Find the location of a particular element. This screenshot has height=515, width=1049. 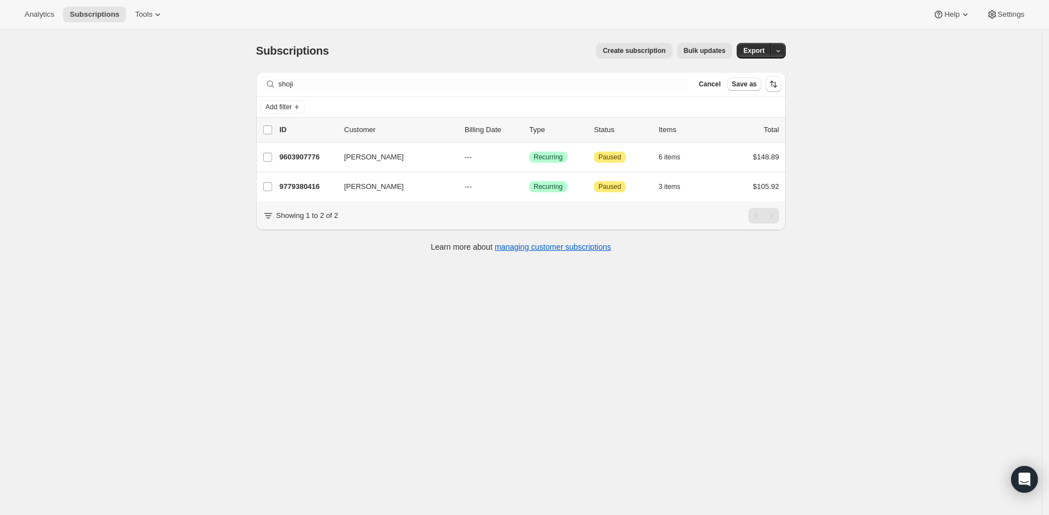

div: Type is located at coordinates (557, 130).